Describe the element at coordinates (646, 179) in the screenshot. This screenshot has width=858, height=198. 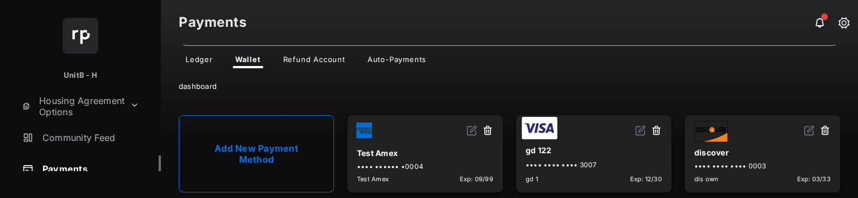
I see `span: Exp: 12/30` at that location.